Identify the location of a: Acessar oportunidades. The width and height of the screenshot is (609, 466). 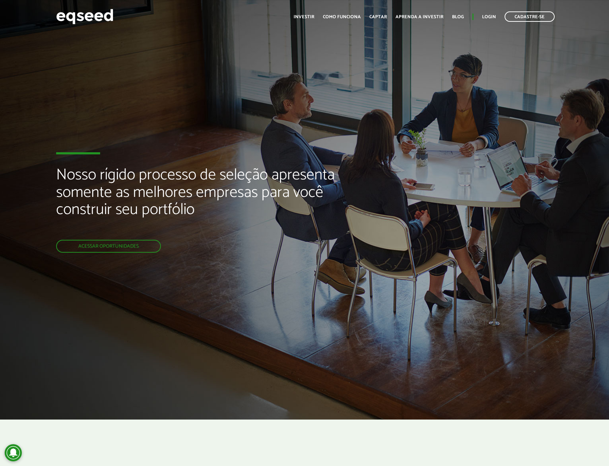
(108, 246).